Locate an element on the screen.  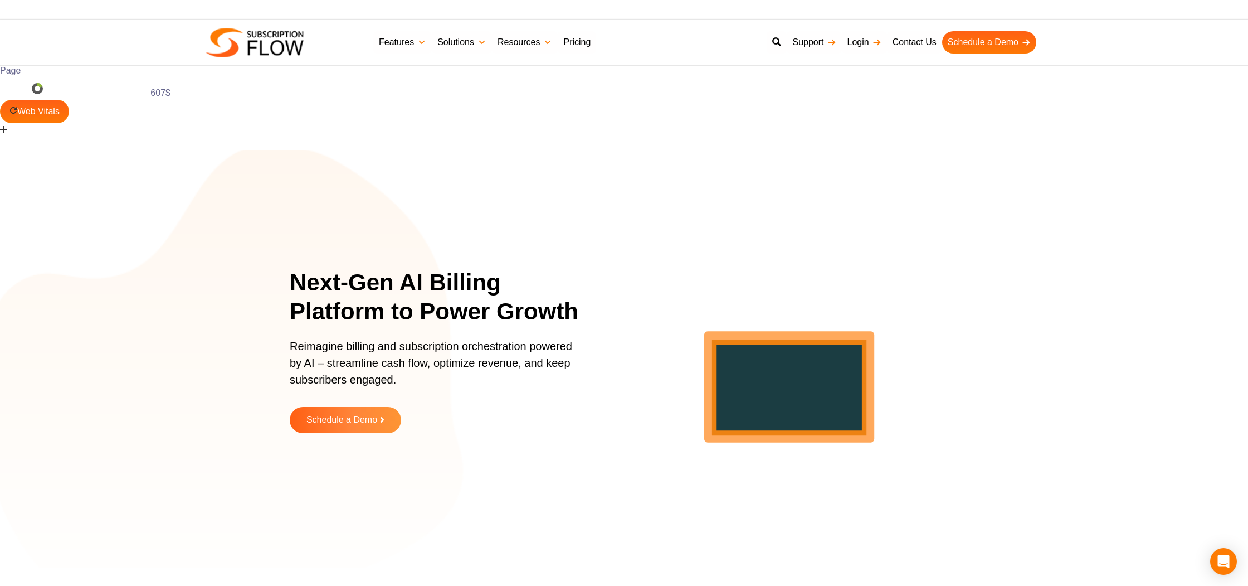
a: rd529 is located at coordinates (102, 89).